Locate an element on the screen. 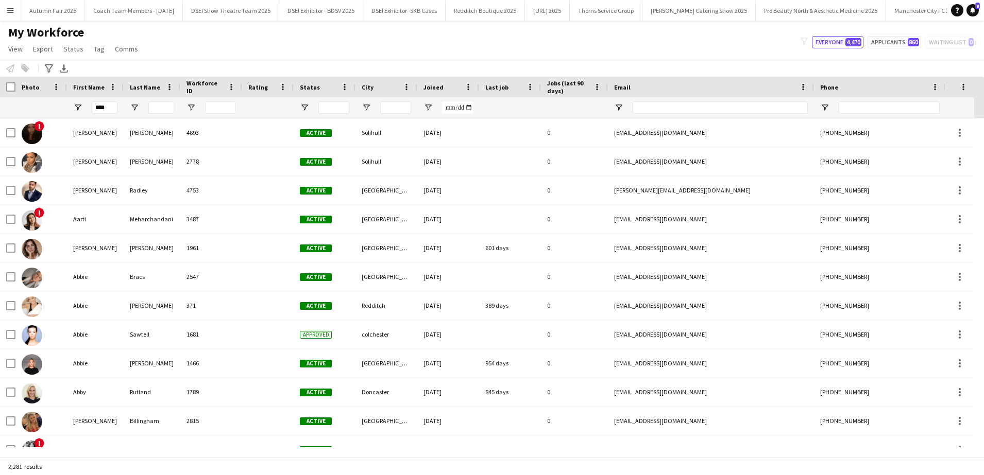  div: Aarti is located at coordinates (95, 219).